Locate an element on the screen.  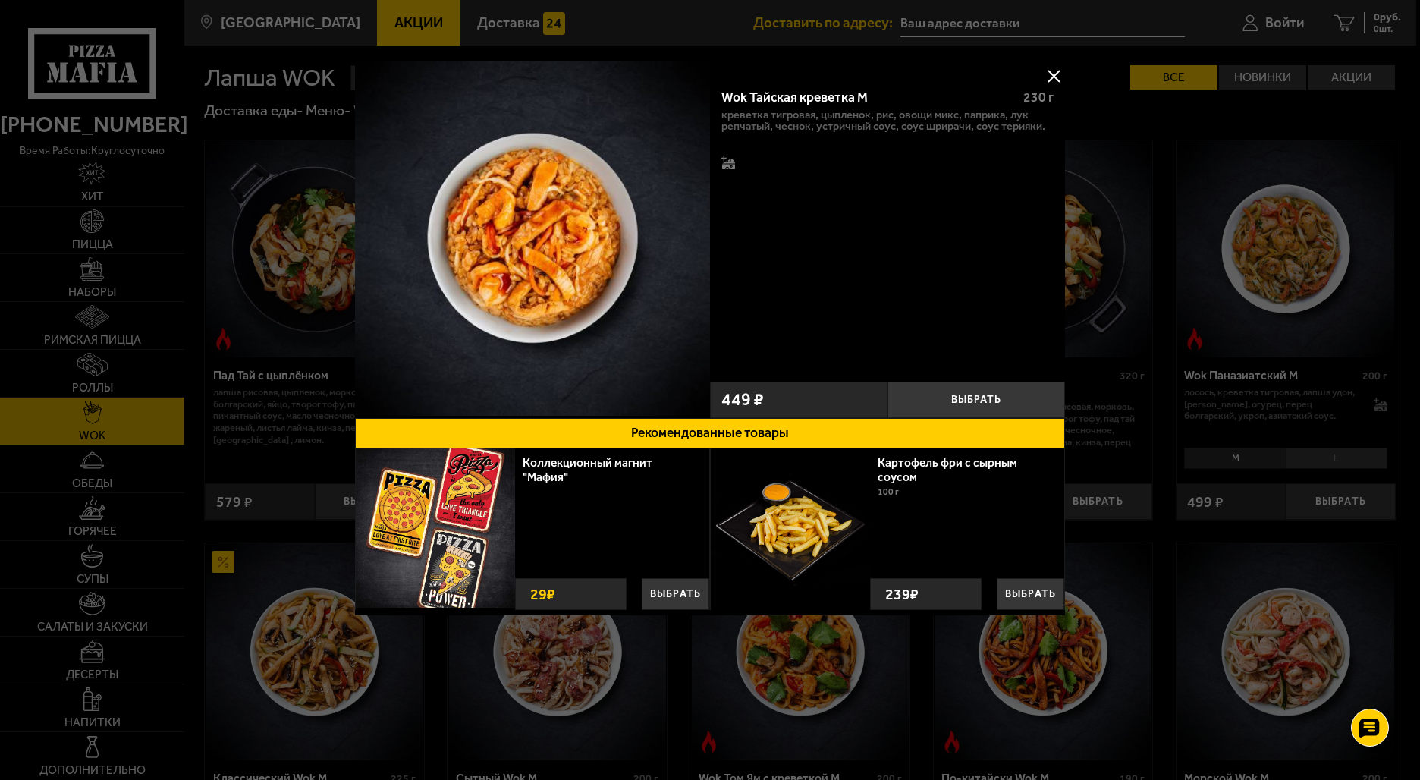
a: Коллекционный магнит "Мафия" is located at coordinates (587, 470).